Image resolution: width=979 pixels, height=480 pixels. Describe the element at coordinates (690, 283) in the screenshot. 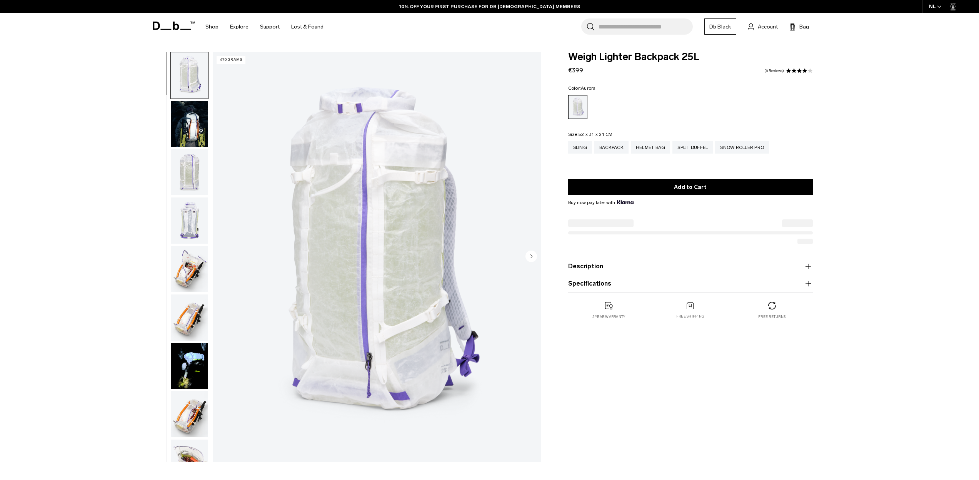

I see `button: Specifications` at that location.